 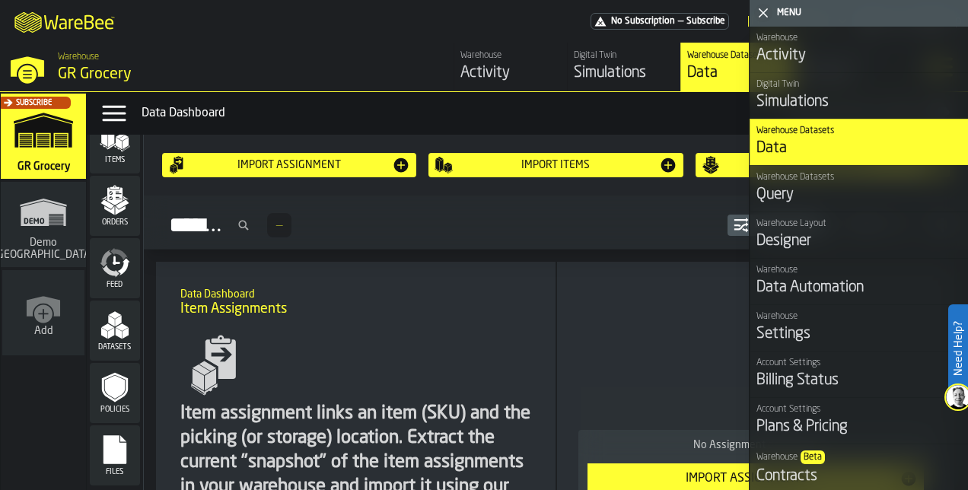 What do you see at coordinates (756, 445) in the screenshot?
I see `div: No Assignment data found` at bounding box center [756, 445].